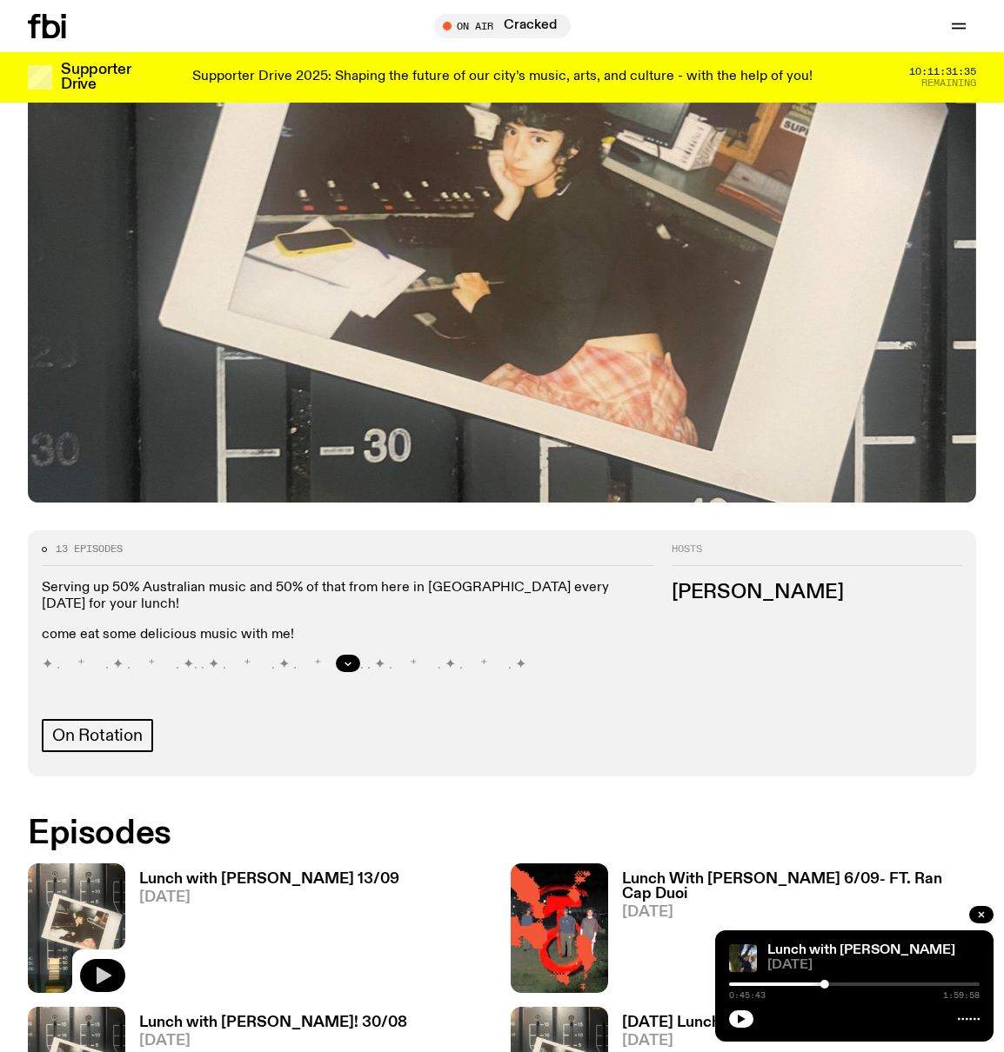 The height and width of the screenshot is (1052, 1004). I want to click on p: Supporter Drive 2025: Shaping the future of our city’s music, arts, and culture - with the help o..., so click(502, 77).